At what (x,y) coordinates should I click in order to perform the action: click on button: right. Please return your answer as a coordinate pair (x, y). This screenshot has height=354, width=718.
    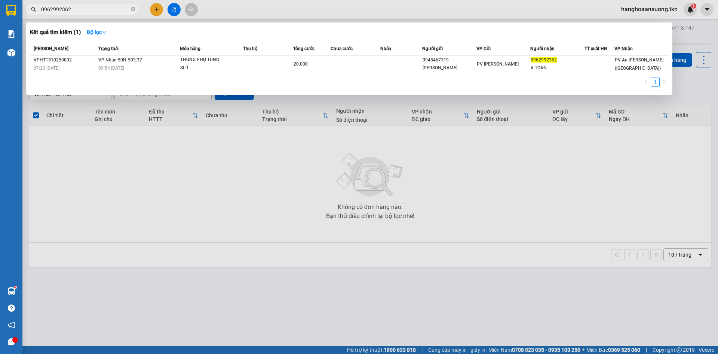
    Looking at the image, I should click on (664, 82).